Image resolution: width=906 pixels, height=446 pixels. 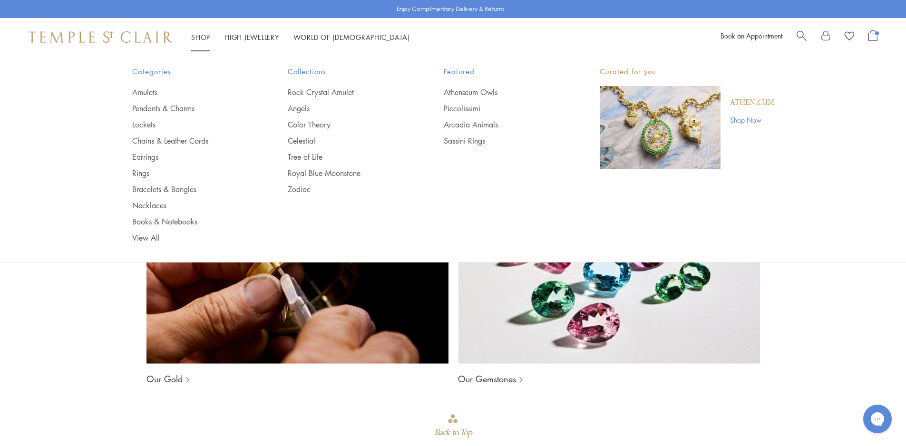 What do you see at coordinates (502, 125) in the screenshot?
I see `a: Arcadia Animals` at bounding box center [502, 125].